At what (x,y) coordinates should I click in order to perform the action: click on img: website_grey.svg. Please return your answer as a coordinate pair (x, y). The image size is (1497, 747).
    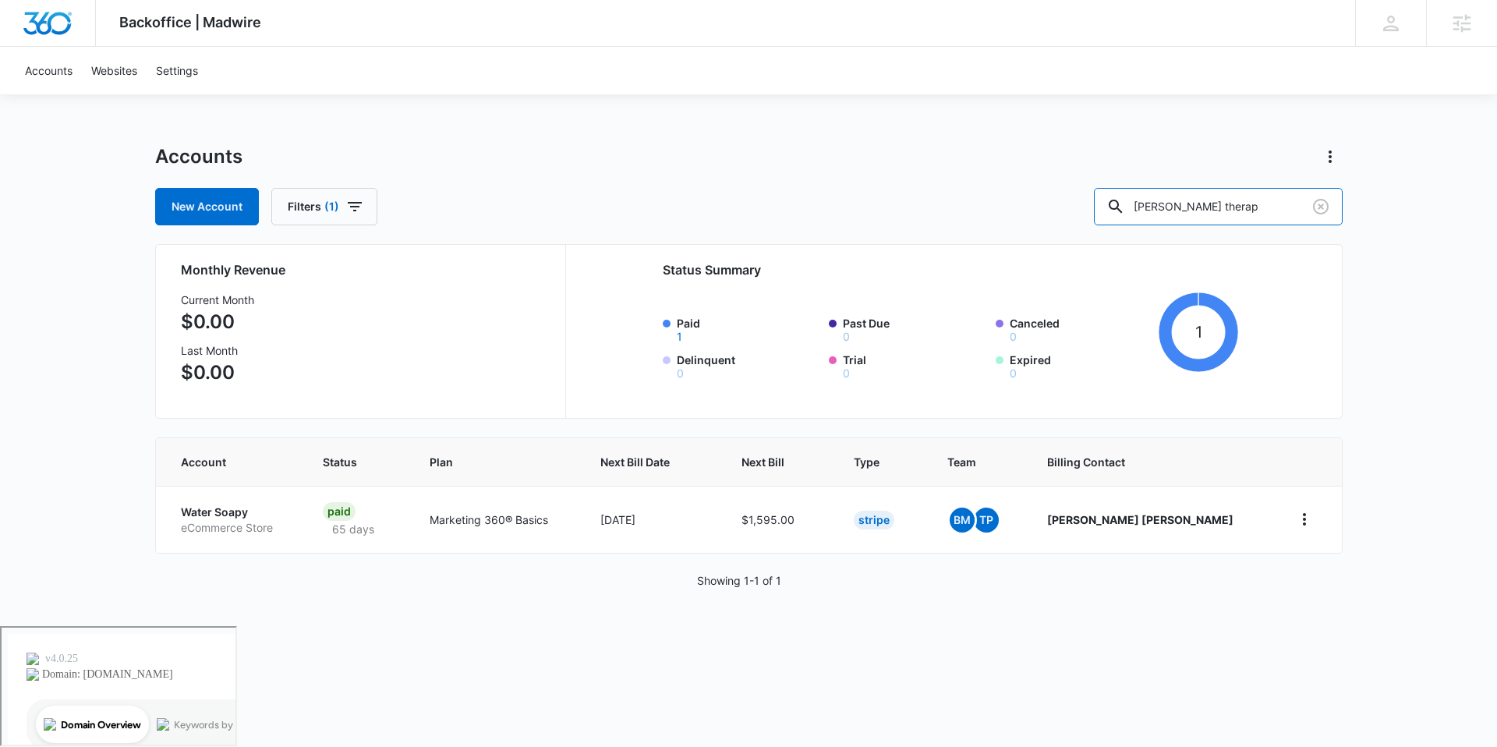
    Looking at the image, I should click on (31, 47).